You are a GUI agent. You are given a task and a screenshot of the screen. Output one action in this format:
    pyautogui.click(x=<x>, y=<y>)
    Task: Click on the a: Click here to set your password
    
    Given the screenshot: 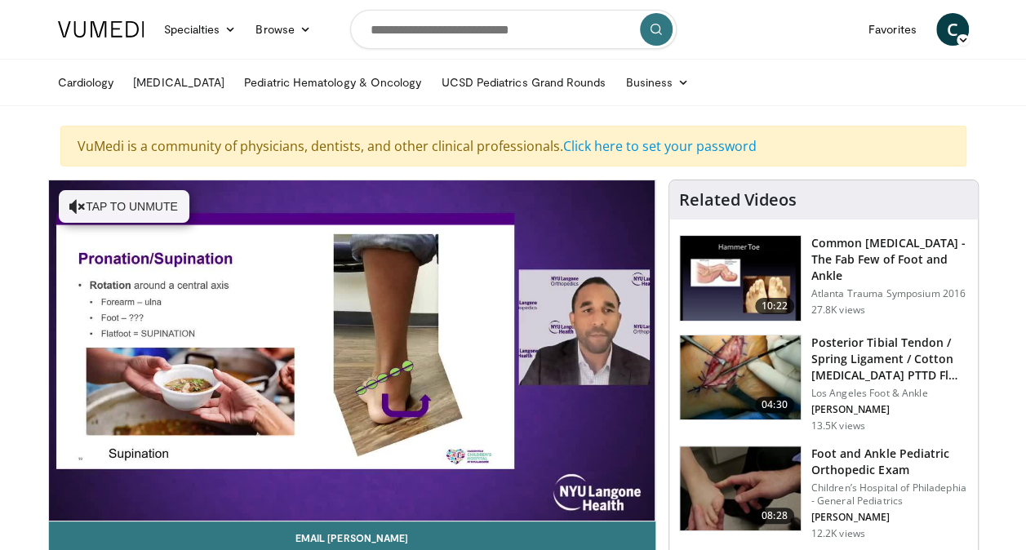 What is the action you would take?
    pyautogui.click(x=660, y=146)
    